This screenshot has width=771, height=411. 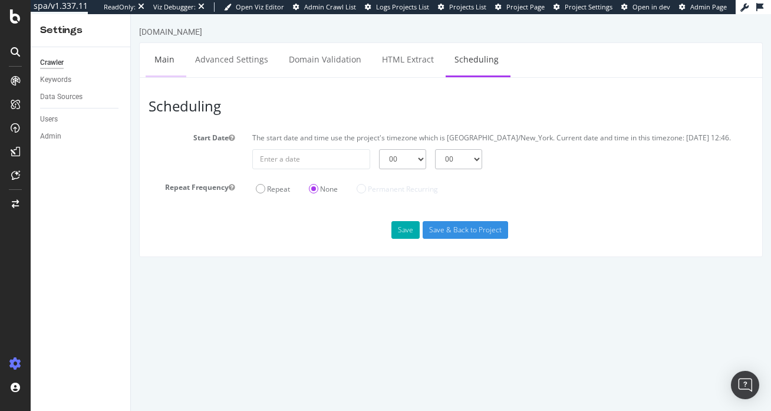 I want to click on a: Open Viz Editor, so click(x=254, y=7).